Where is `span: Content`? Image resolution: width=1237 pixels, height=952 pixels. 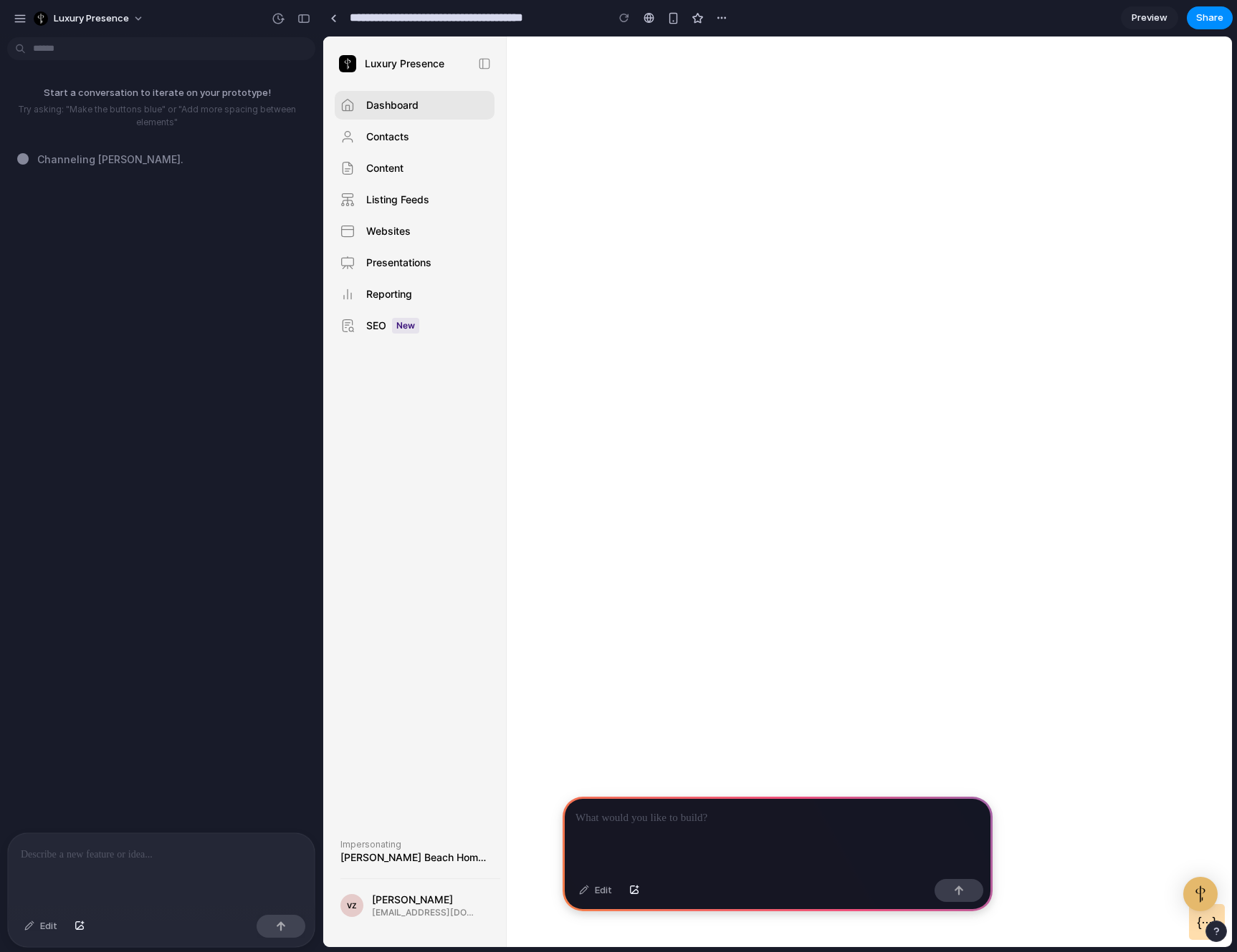 span: Content is located at coordinates (62, 132).